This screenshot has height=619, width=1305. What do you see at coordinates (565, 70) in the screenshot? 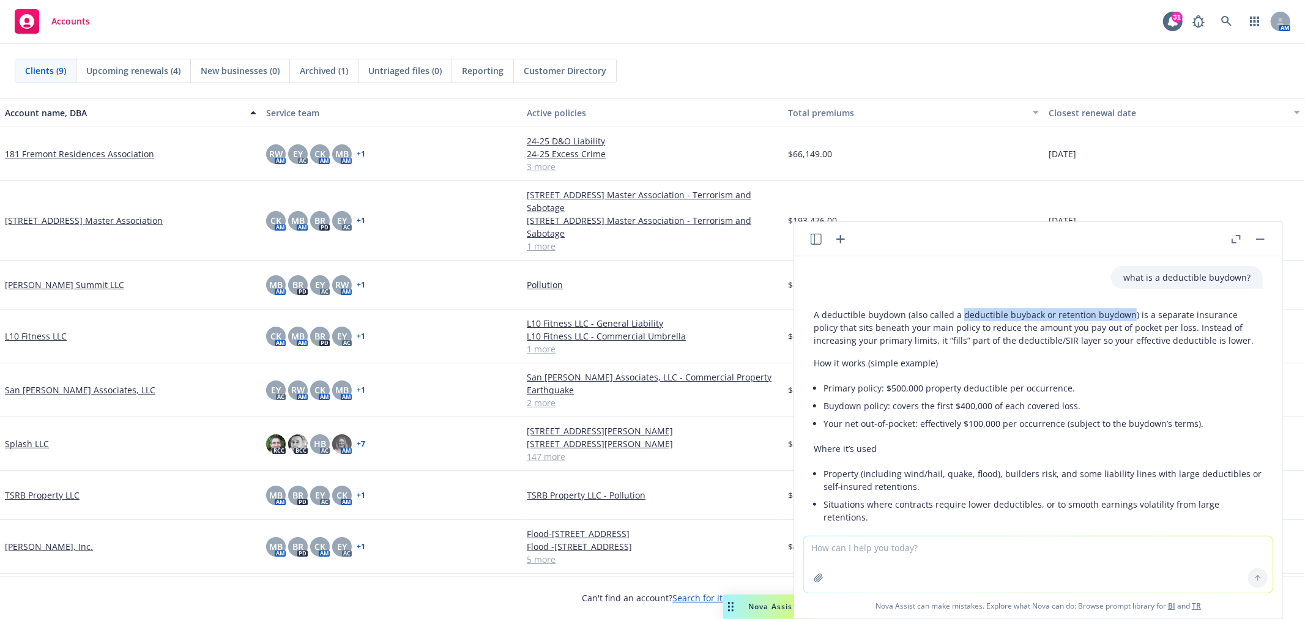
I see `span: Customer Directory` at bounding box center [565, 70].